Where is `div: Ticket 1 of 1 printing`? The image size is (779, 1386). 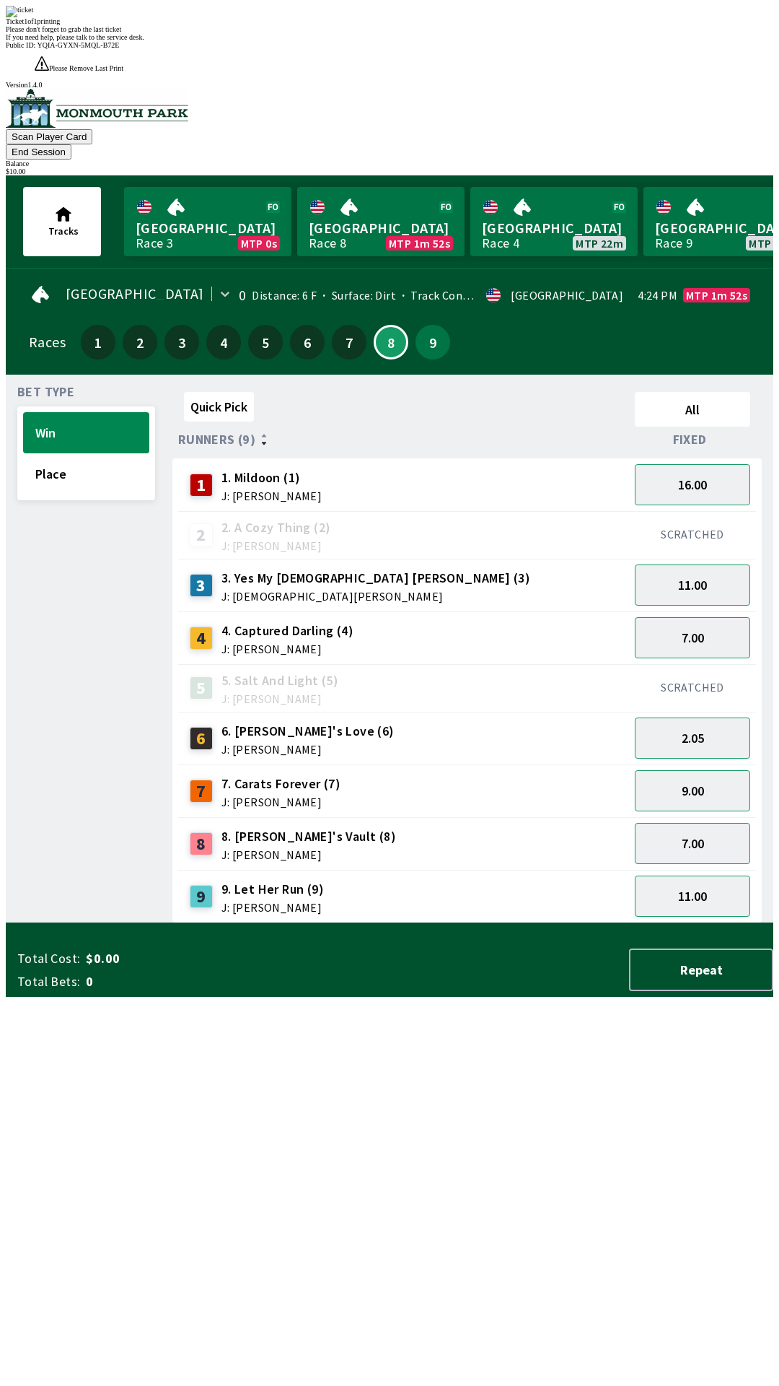
div: Ticket 1 of 1 printing is located at coordinates (390, 21).